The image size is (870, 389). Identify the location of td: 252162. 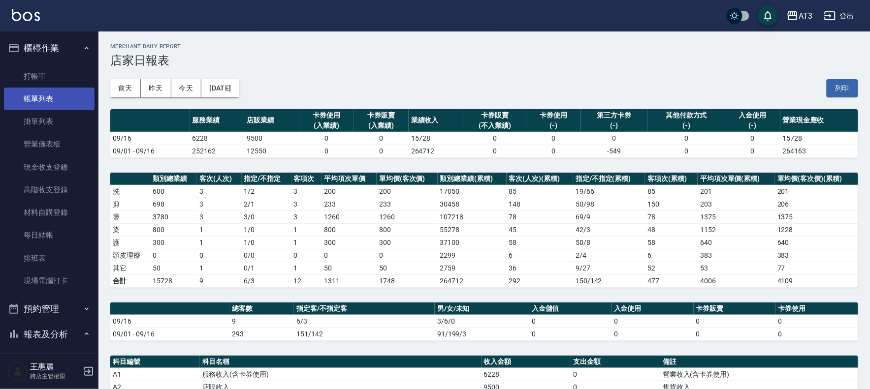
(217, 151).